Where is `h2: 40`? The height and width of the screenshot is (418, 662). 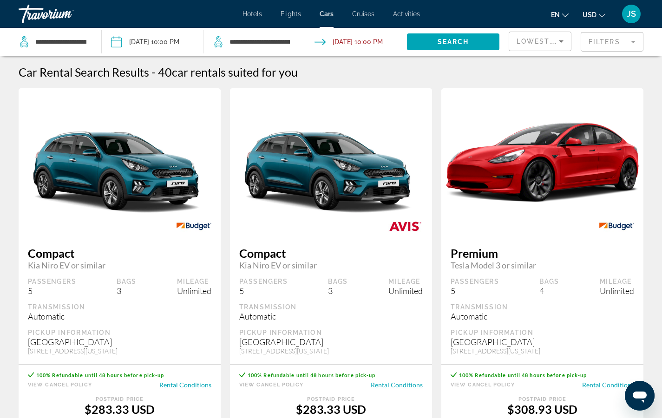
h2: 40 is located at coordinates (228, 72).